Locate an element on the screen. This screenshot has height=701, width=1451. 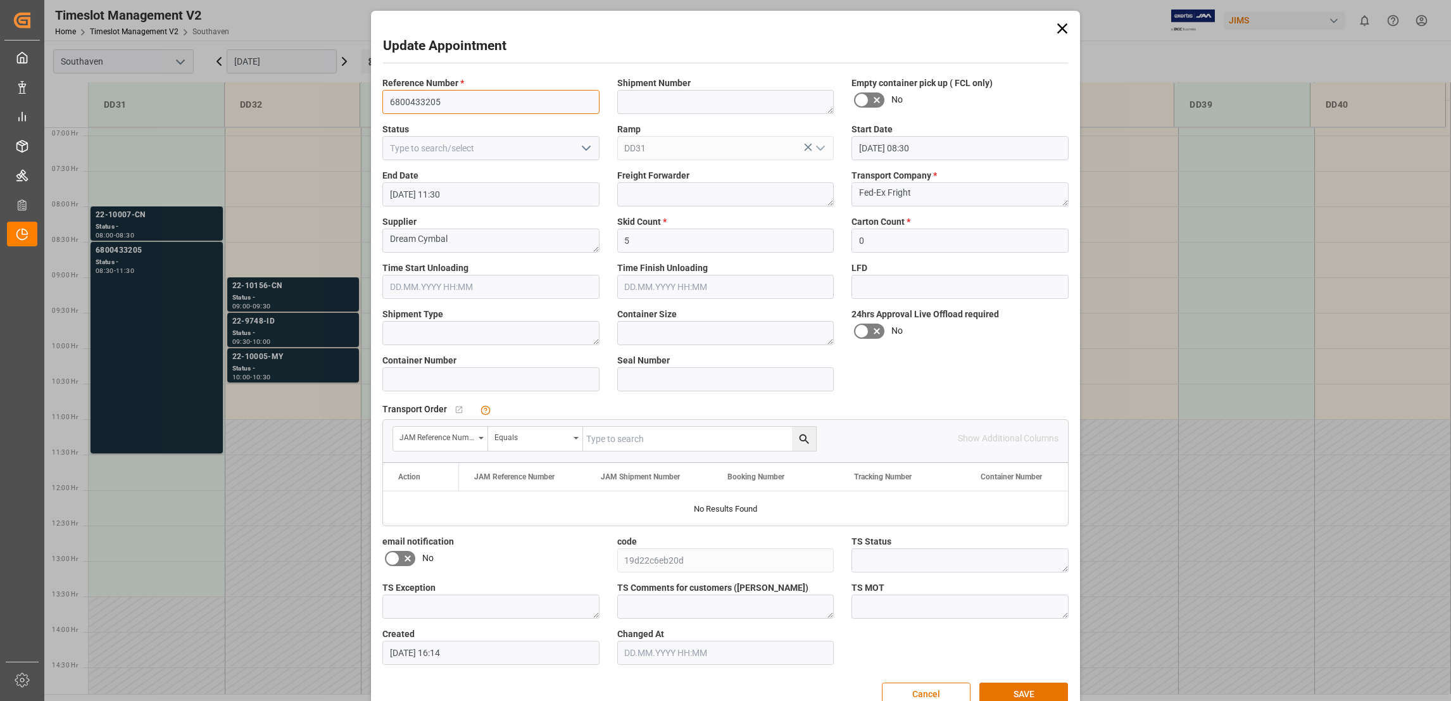
div: Action is located at coordinates (409, 477).